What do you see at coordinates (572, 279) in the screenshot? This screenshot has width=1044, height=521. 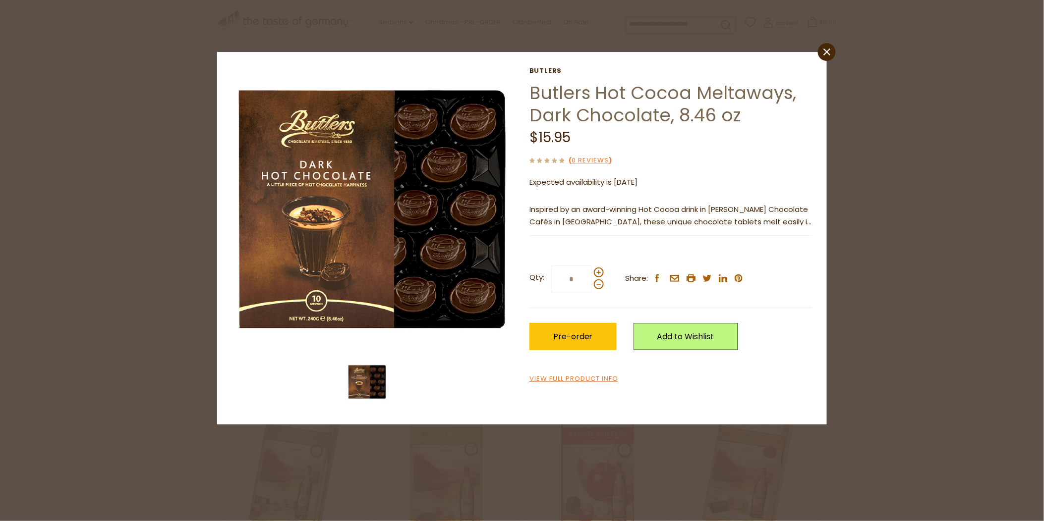 I see `input: Qty:` at bounding box center [572, 279].